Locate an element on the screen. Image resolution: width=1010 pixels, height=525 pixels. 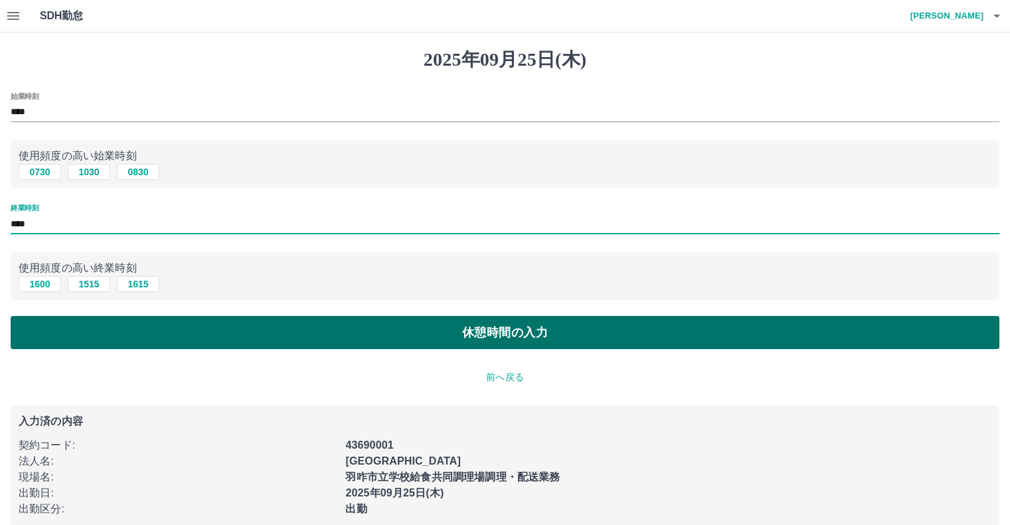
h1: 2025年09月25日(木) is located at coordinates (505, 60).